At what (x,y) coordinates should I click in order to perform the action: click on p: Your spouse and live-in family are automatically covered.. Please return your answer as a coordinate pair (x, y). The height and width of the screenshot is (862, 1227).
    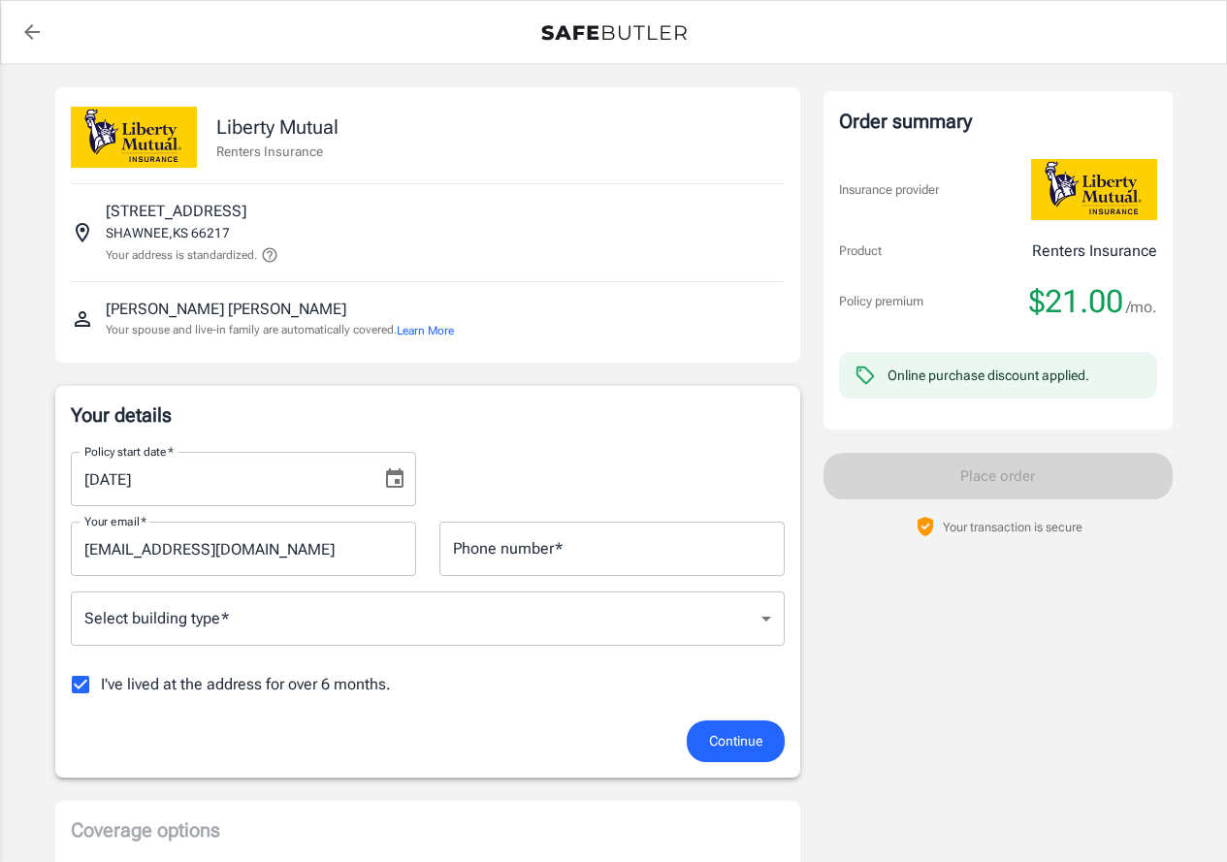
    Looking at the image, I should click on (279, 330).